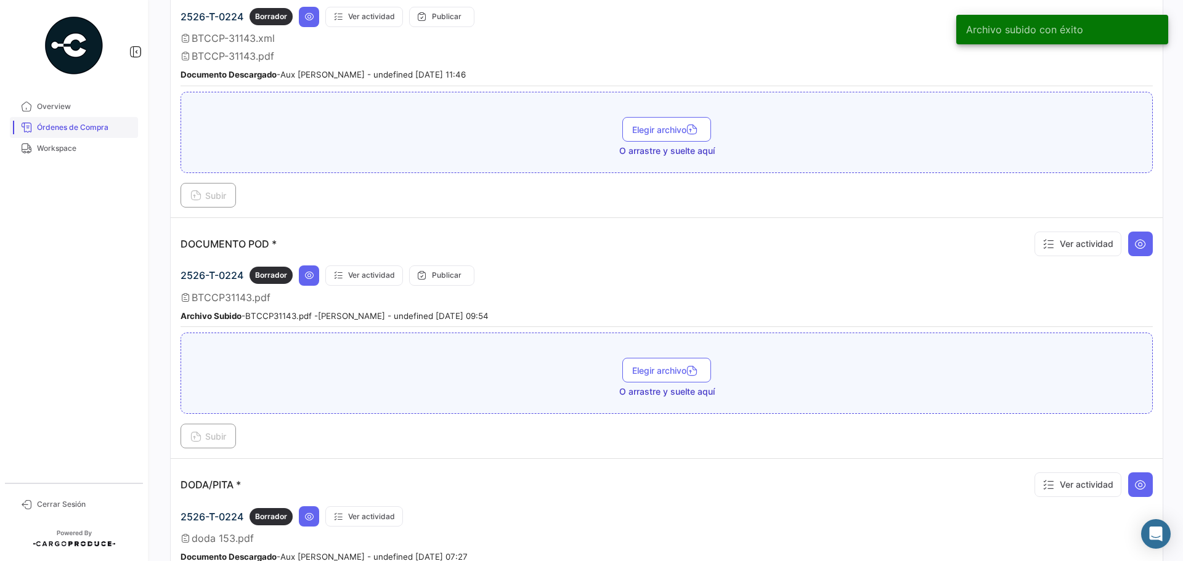 Image resolution: width=1183 pixels, height=561 pixels. What do you see at coordinates (74, 148) in the screenshot?
I see `a: Workspace` at bounding box center [74, 148].